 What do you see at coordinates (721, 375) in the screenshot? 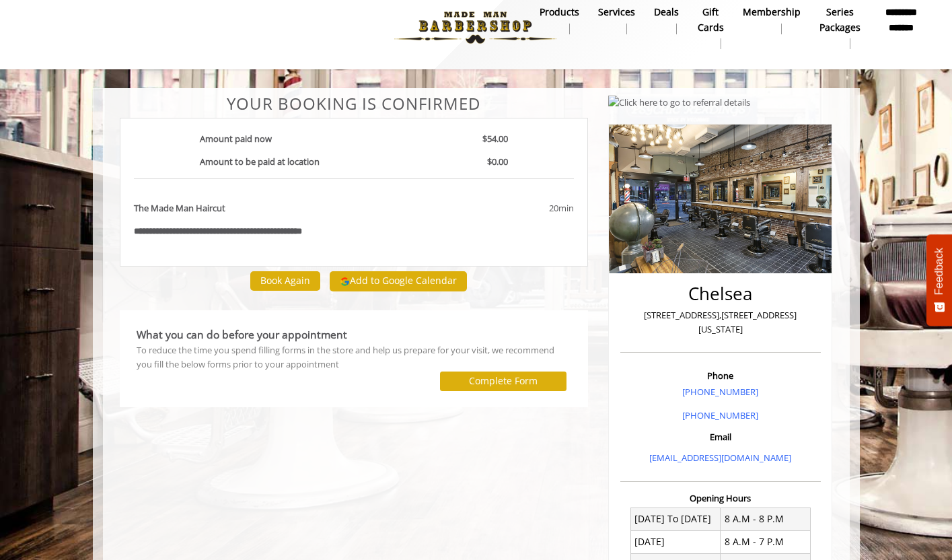
I see `h3: Phone` at bounding box center [721, 375].